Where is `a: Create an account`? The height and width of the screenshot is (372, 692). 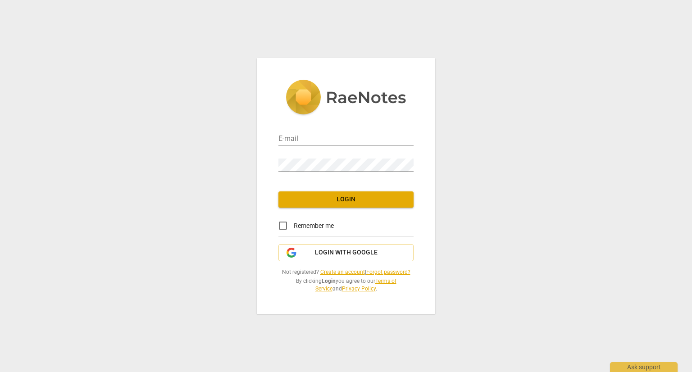 a: Create an account is located at coordinates (343, 272).